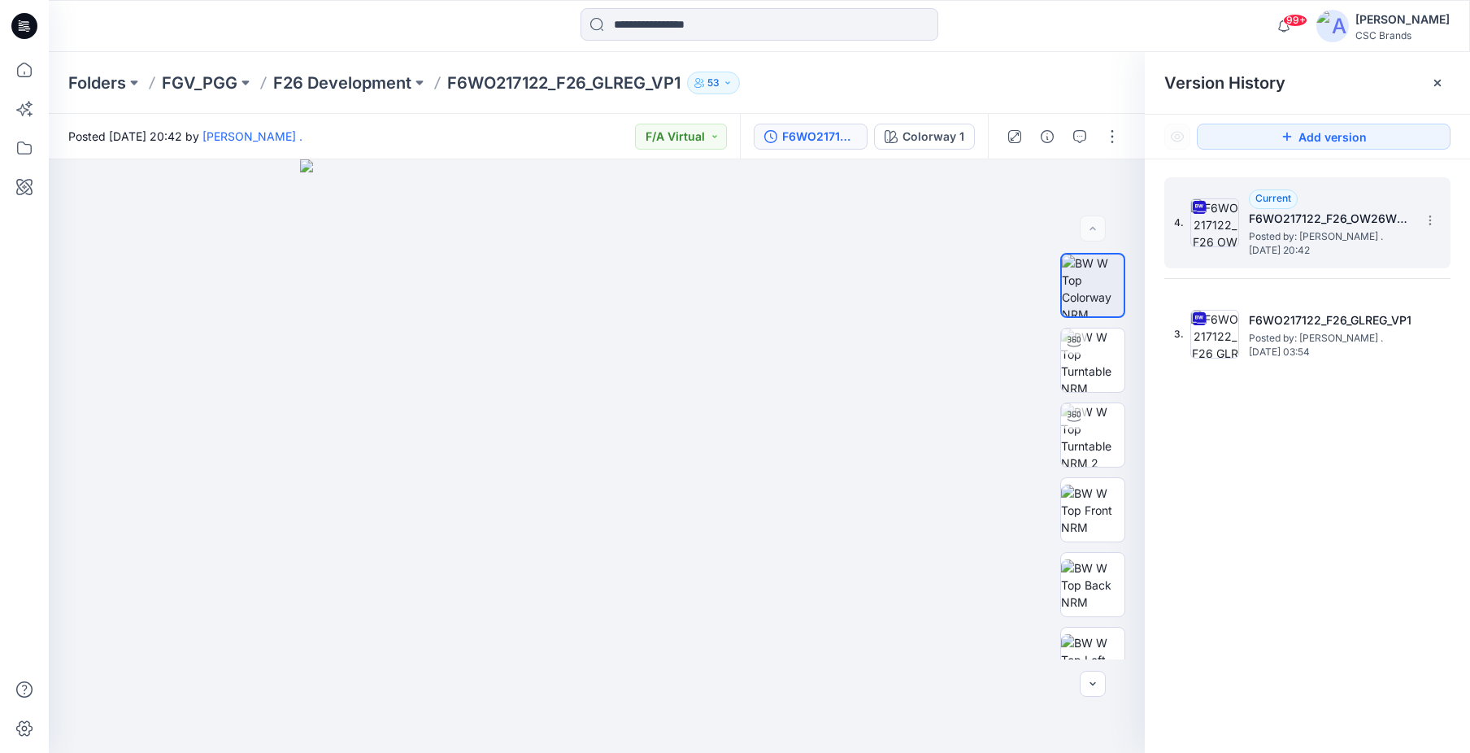 The image size is (1470, 753). Describe the element at coordinates (597, 456) in the screenshot. I see `img: eyJhbGciOiJIUzI1NiIsImtpZCI6IjAiLCJzbHQiOiJzZXMiLCJ0eXAiOiJKV1QifQ.eyJkYXRhIjp7InR5cGUiOiJzdG9yYW...` at that location.